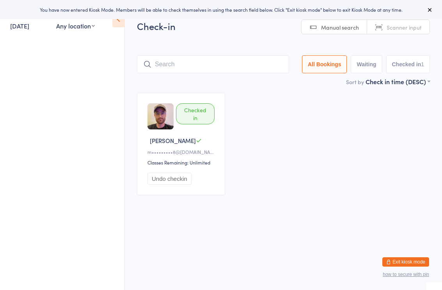  I want to click on button: All Bookings, so click(324, 64).